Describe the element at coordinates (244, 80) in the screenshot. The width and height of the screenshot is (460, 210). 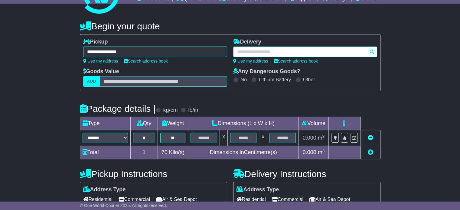
I see `label: No` at that location.